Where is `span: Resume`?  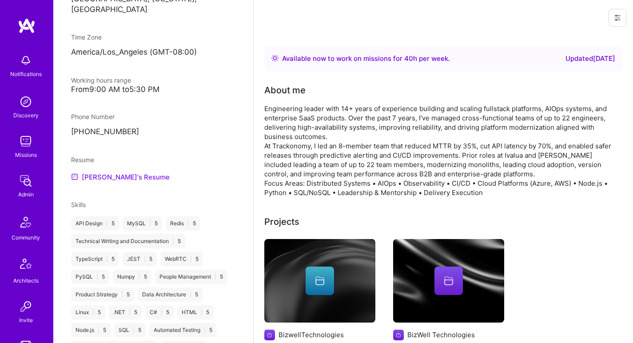 span: Resume is located at coordinates (83, 159).